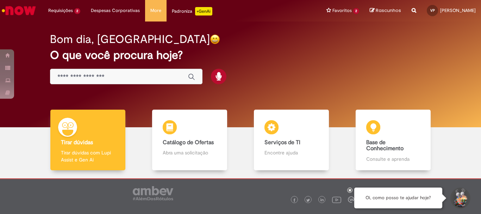 The width and height of the screenshot is (481, 214). I want to click on p: Tirar dúvidas com Lupi Assist e Gen Ai, so click(88, 156).